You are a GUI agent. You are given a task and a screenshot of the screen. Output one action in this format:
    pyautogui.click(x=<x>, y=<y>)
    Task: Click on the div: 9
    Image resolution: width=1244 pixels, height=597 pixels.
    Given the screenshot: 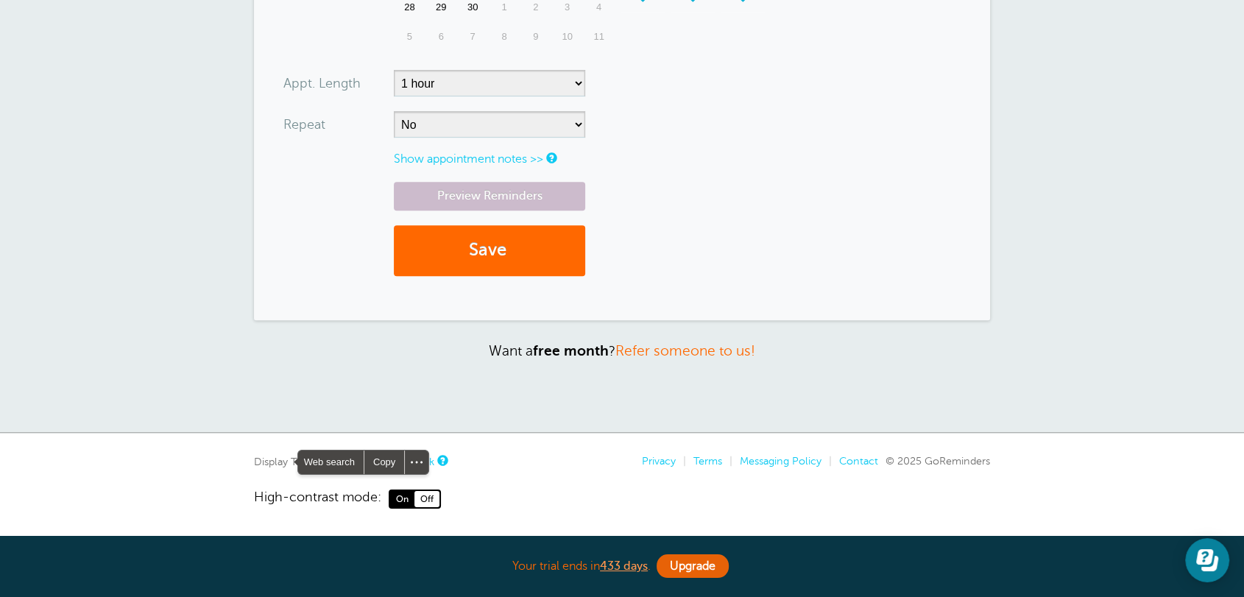 What is the action you would take?
    pyautogui.click(x=535, y=37)
    